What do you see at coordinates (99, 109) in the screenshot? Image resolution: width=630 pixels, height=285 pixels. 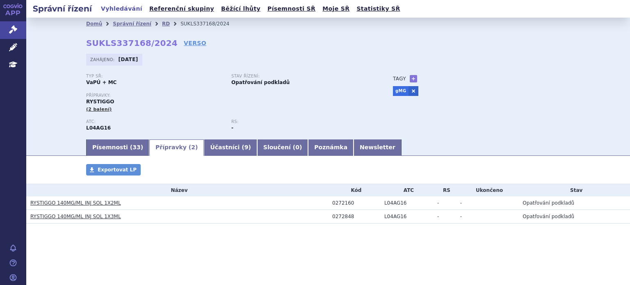 I see `span: (2 balení)` at bounding box center [99, 109].